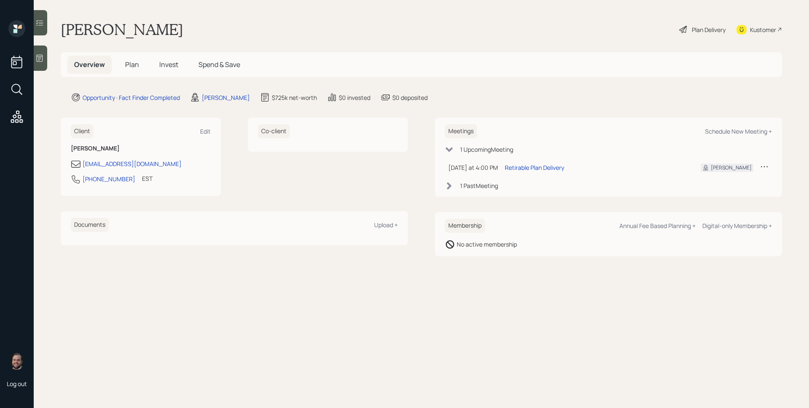  Describe the element at coordinates (461, 131) in the screenshot. I see `h6: Meetings` at that location.